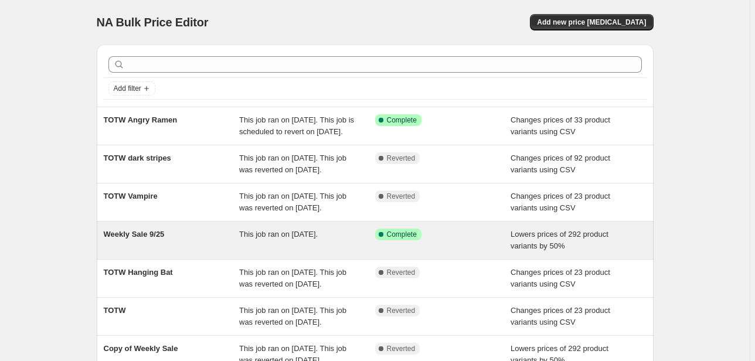 Image resolution: width=755 pixels, height=361 pixels. Describe the element at coordinates (560, 164) in the screenshot. I see `span: Changes prices of 92 product variants using CSV` at that location.